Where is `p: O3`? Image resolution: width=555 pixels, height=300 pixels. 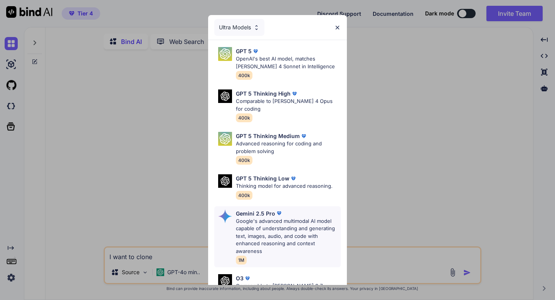
p: O3 is located at coordinates (240, 278).